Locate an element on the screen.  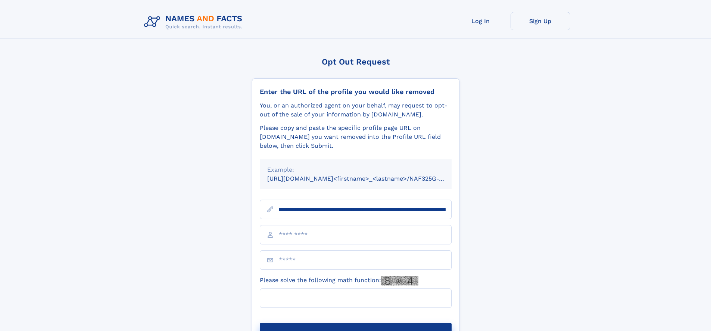
div: You, or an authorized agent on your behalf, may request to opt-out of the sale of your informatio... is located at coordinates (356, 110).